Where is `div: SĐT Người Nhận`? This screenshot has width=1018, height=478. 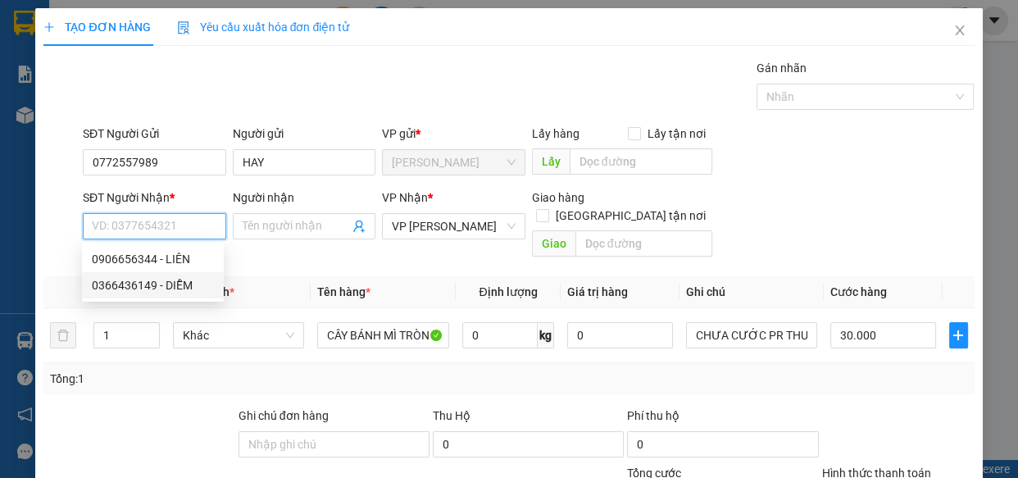
div: SĐT Người Nhận is located at coordinates (154, 198).